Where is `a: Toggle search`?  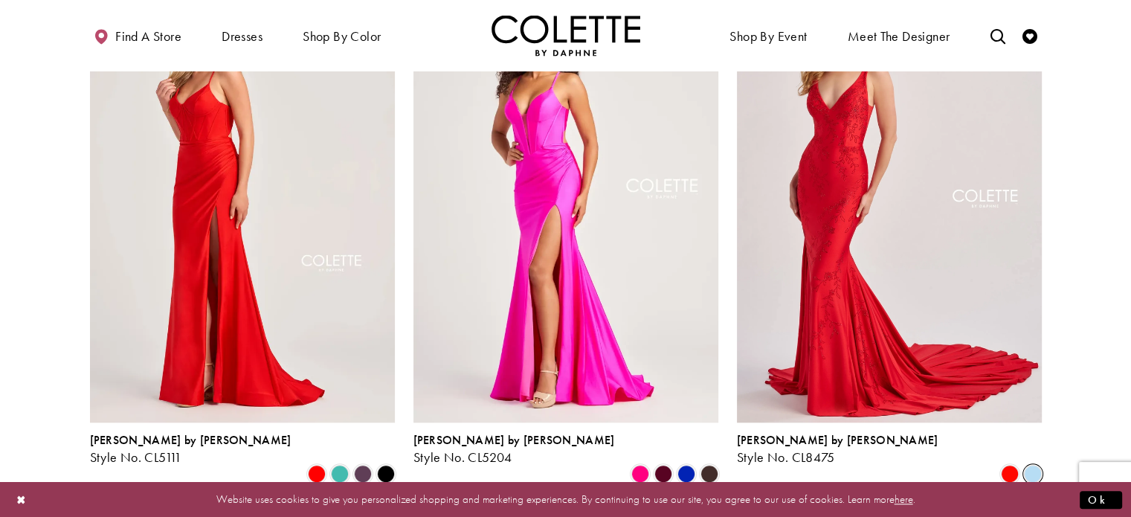 a: Toggle search is located at coordinates (997, 35).